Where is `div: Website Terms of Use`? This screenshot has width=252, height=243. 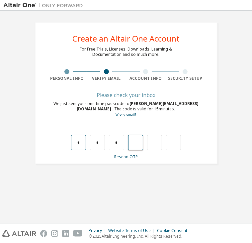
div: Website Terms of Use is located at coordinates (133, 231).